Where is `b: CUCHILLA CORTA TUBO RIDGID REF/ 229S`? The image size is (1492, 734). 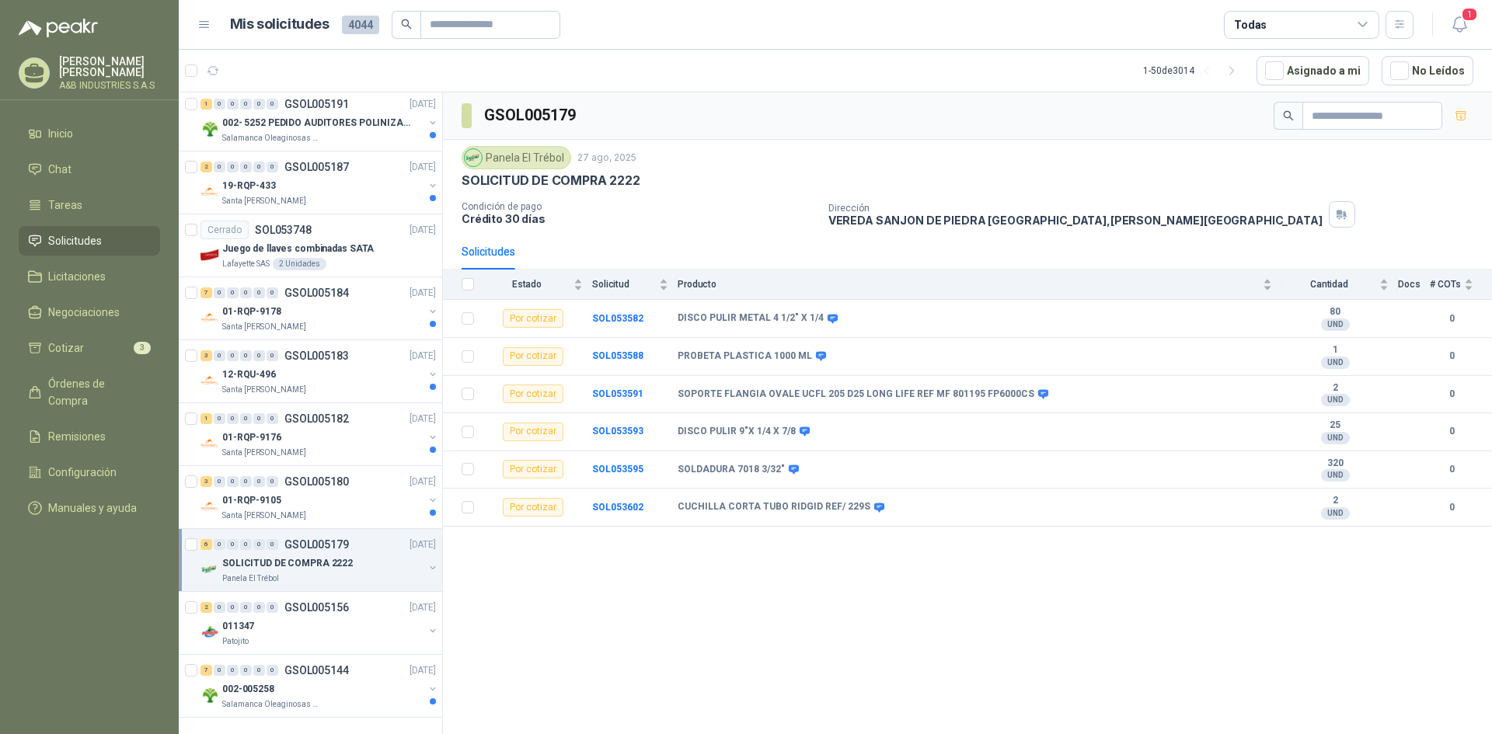
b: CUCHILLA CORTA TUBO RIDGID REF/ 229S is located at coordinates (774, 507).